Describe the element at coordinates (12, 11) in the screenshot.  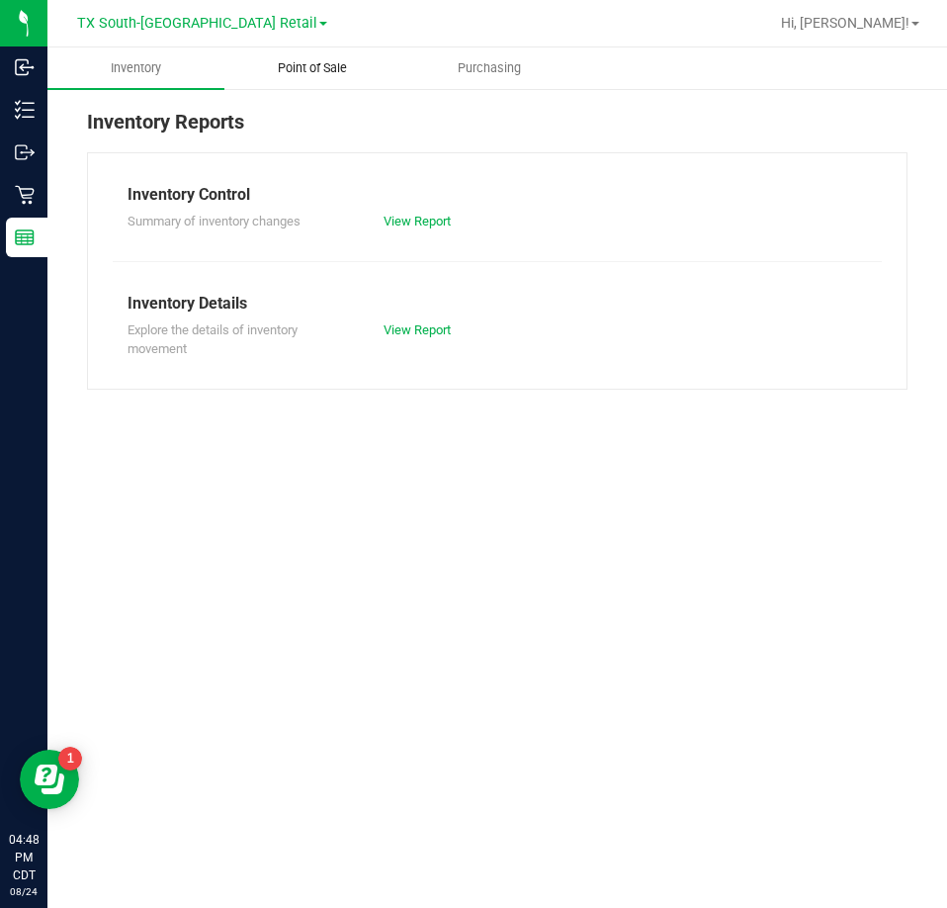
I see `span: 1` at that location.